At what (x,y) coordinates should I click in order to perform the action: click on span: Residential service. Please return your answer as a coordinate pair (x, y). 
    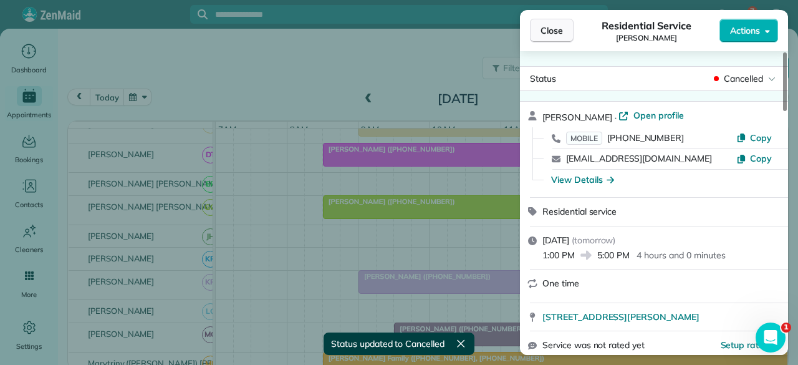
    Looking at the image, I should click on (579, 211).